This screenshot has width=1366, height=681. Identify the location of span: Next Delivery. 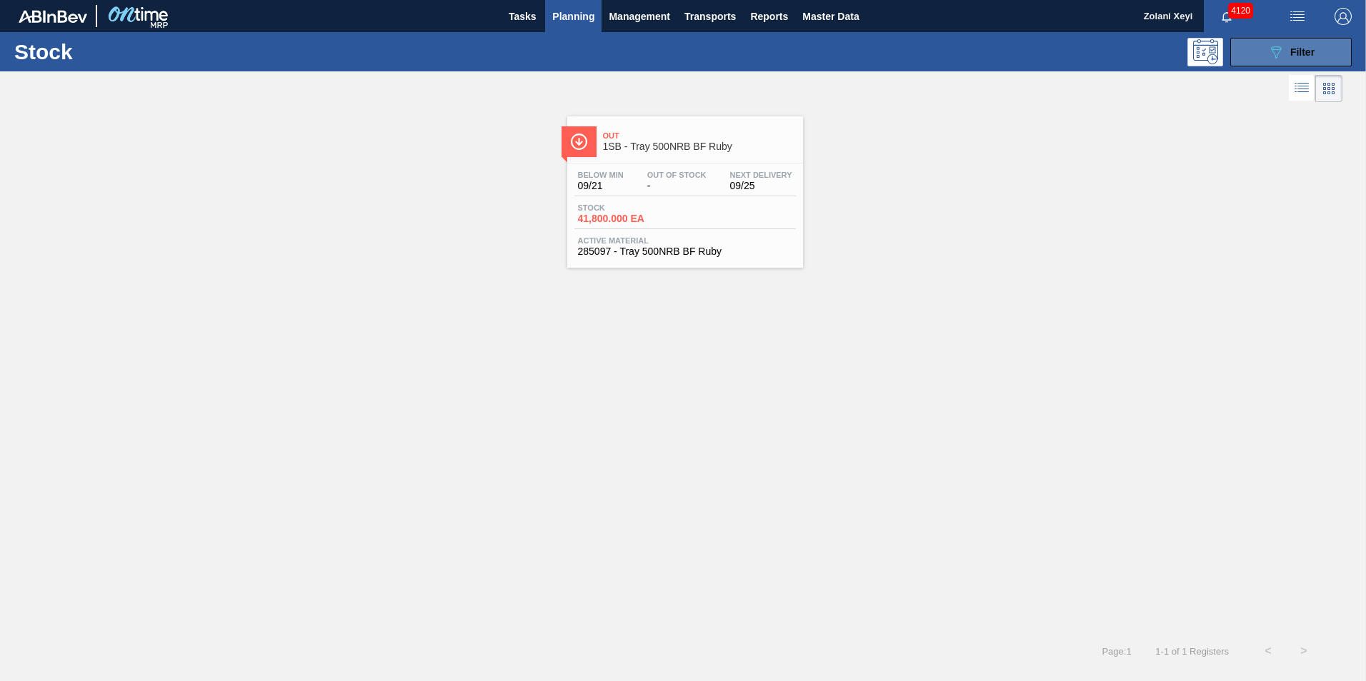
(761, 175).